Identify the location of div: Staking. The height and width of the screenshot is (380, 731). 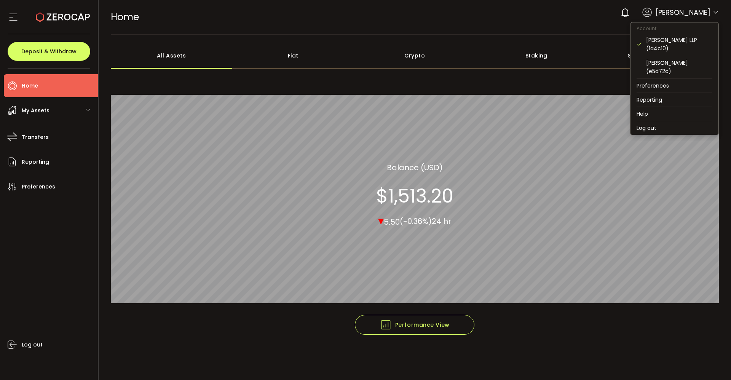
(536, 56).